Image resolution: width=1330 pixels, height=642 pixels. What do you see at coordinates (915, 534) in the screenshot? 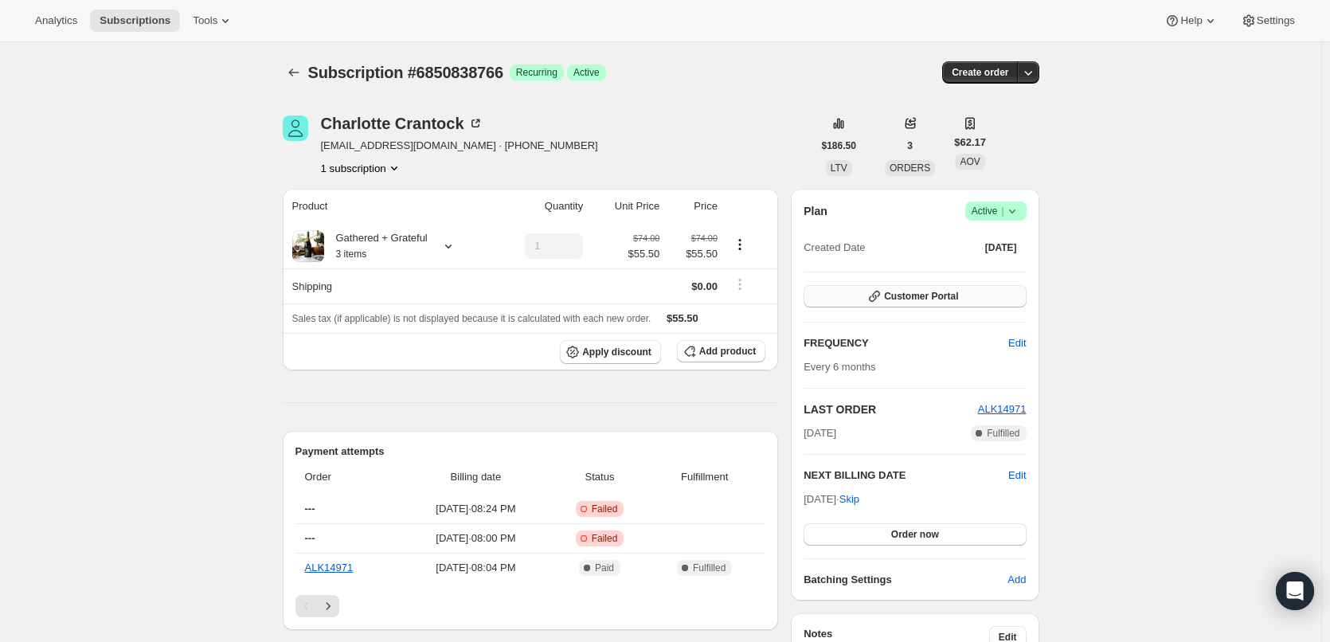
I see `span: Order now` at bounding box center [915, 534].